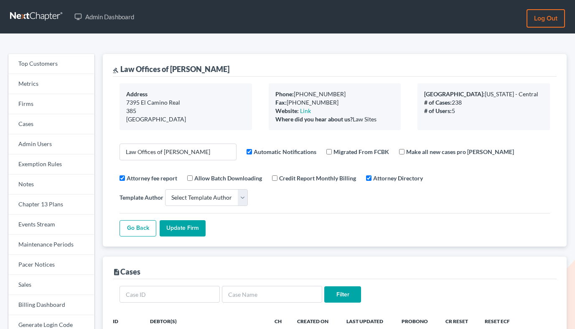  Describe the element at coordinates (306, 110) in the screenshot. I see `a: Link` at that location.